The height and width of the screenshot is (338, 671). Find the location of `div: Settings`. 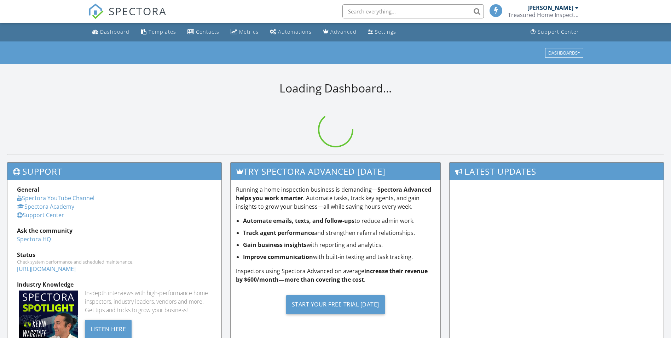

div: Settings is located at coordinates (386, 31).